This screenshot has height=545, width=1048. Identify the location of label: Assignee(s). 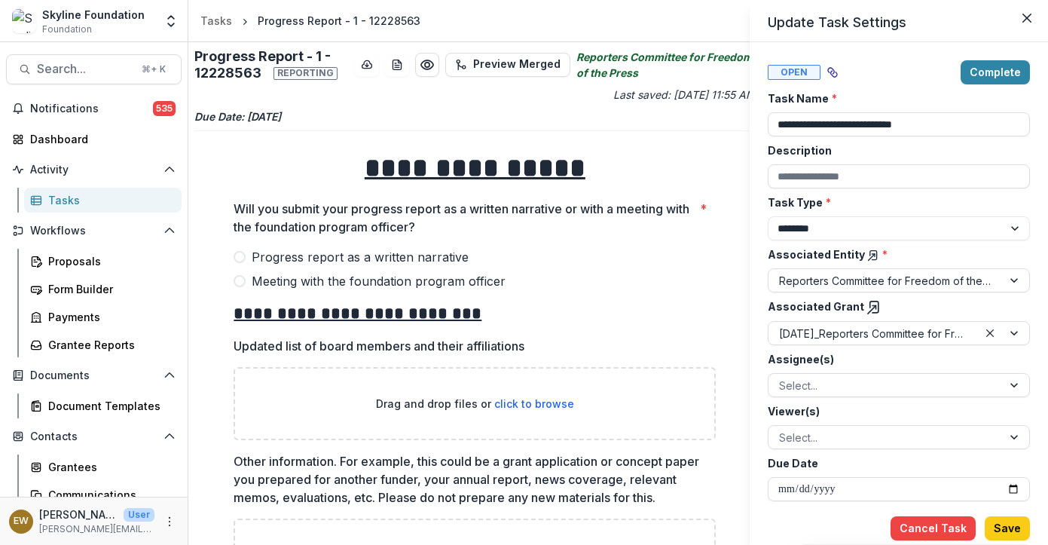
(894, 358).